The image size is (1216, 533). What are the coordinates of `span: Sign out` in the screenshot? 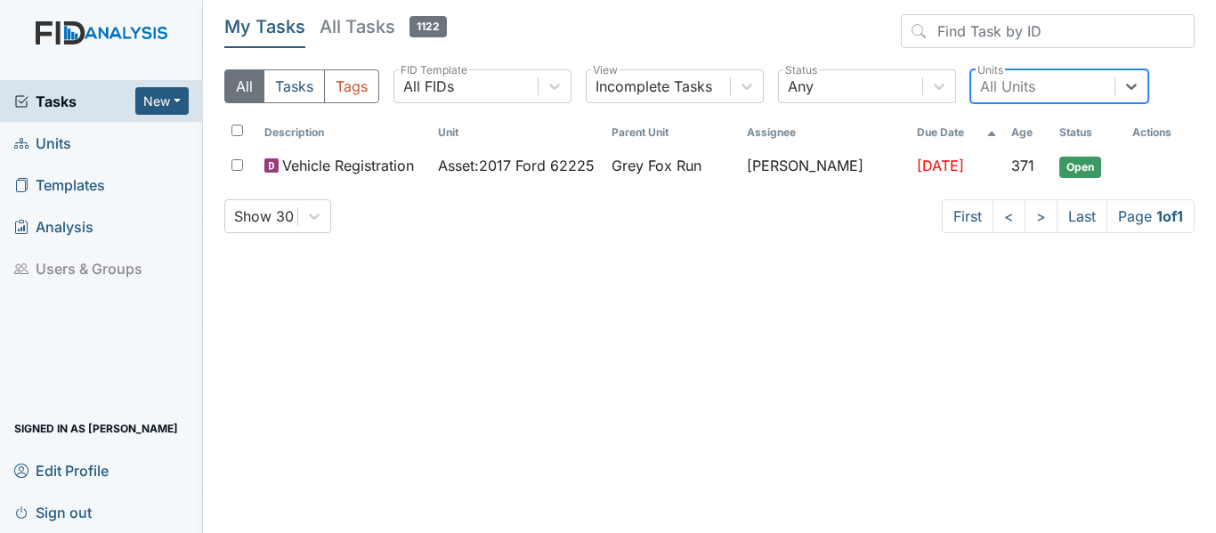 It's located at (53, 512).